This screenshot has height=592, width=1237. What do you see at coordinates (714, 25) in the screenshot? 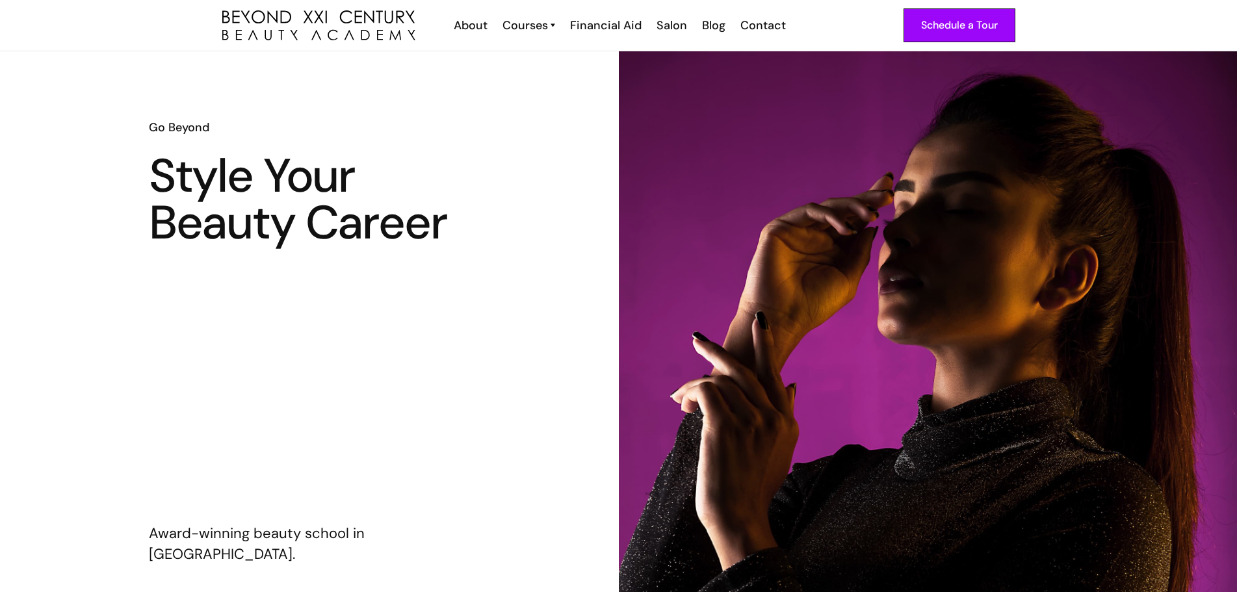
I see `div: Blog` at bounding box center [714, 25].